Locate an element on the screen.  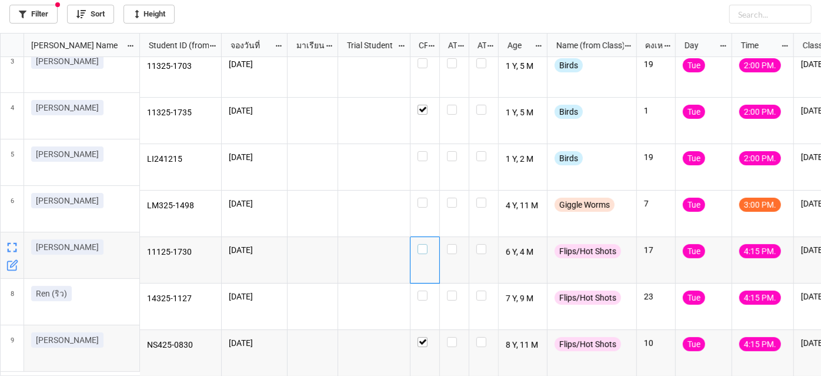
div: Age is located at coordinates (518, 45).